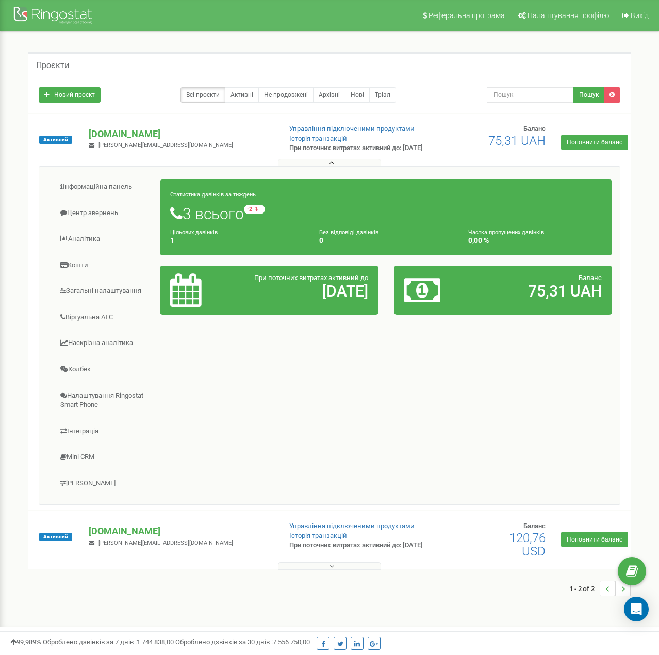  I want to click on input: Пошук, so click(530, 95).